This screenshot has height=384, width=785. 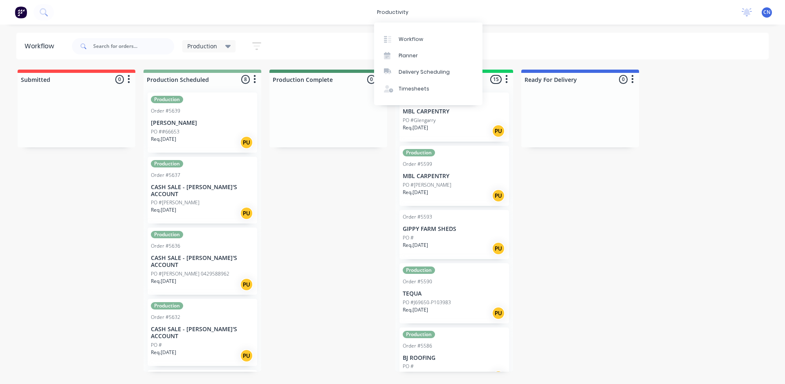 What do you see at coordinates (202, 46) in the screenshot?
I see `span: Production` at bounding box center [202, 46].